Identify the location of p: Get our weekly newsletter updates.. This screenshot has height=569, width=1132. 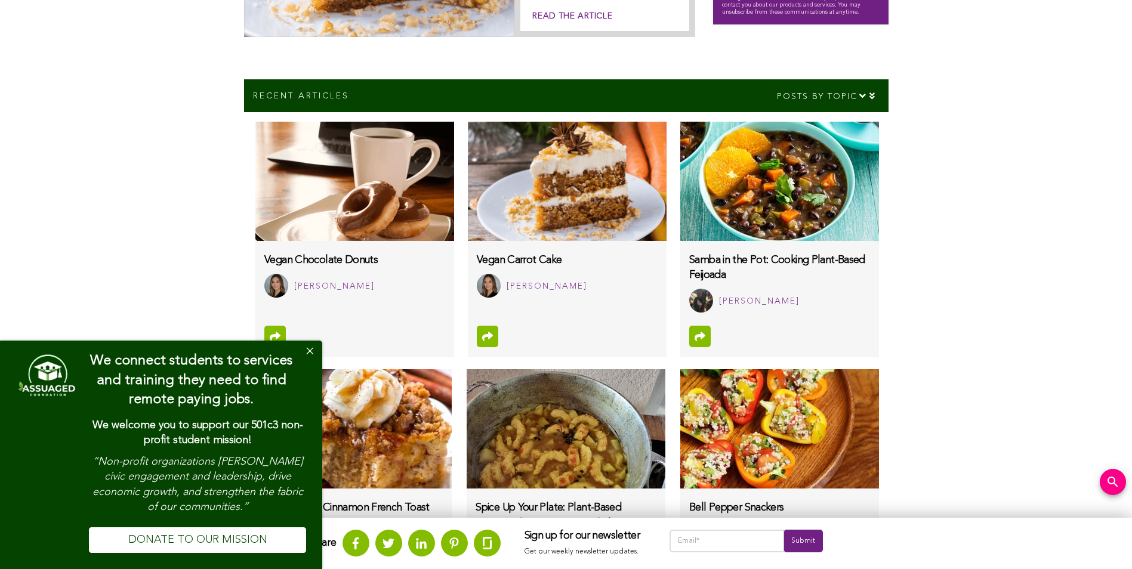
(585, 552).